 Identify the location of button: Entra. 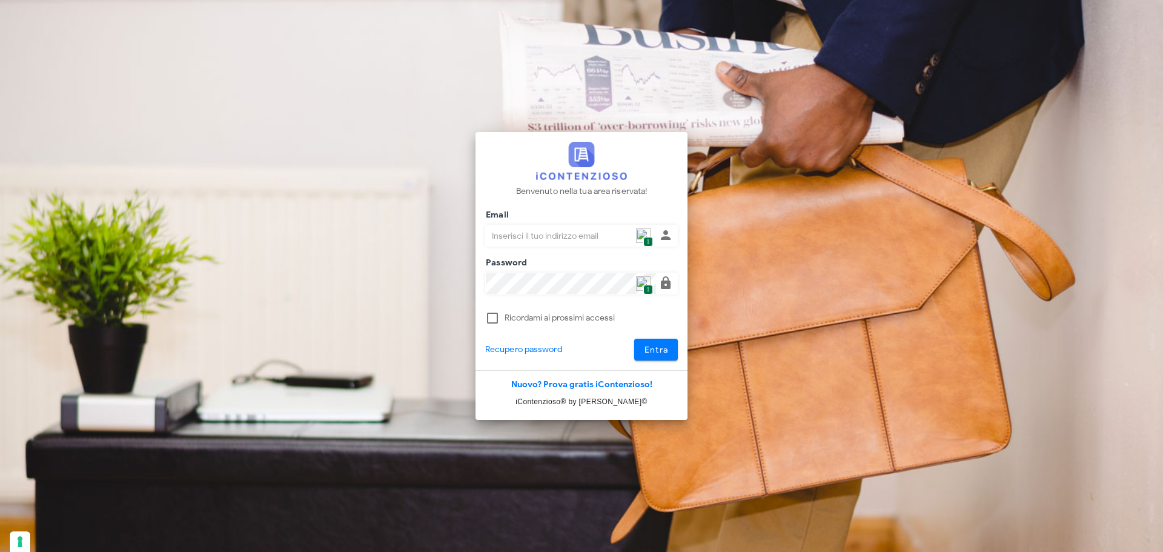
(656, 350).